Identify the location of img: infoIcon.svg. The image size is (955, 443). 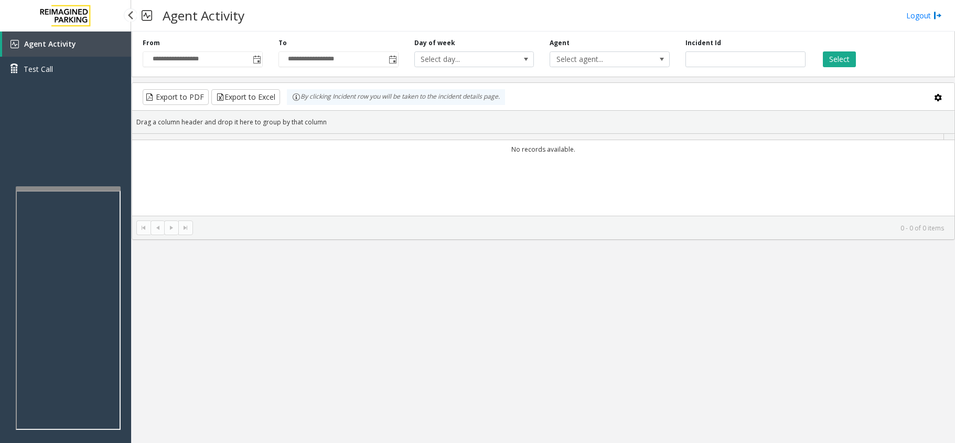
(296, 97).